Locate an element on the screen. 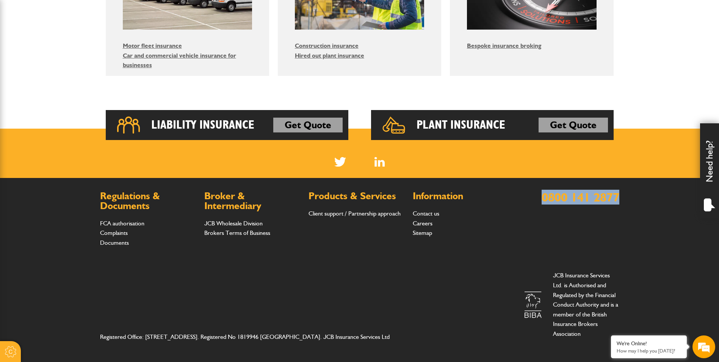 Image resolution: width=719 pixels, height=362 pixels. a: FCA authorisation is located at coordinates (122, 223).